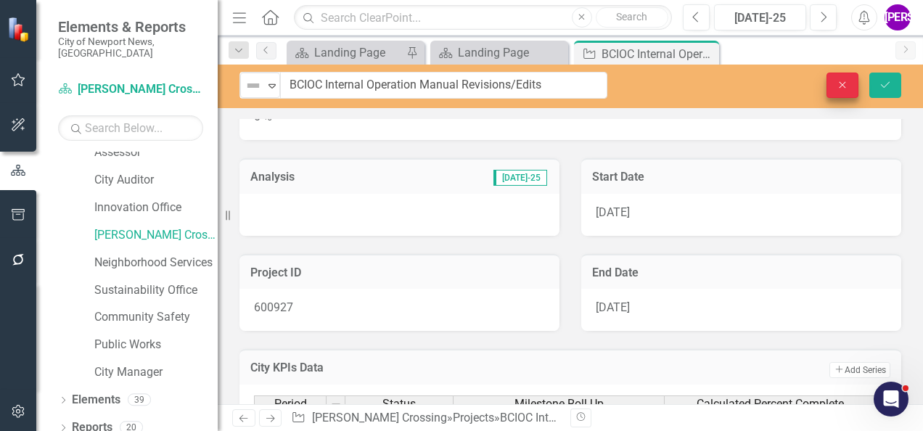 The image size is (923, 431). I want to click on input: Search ClearPoint..., so click(483, 17).